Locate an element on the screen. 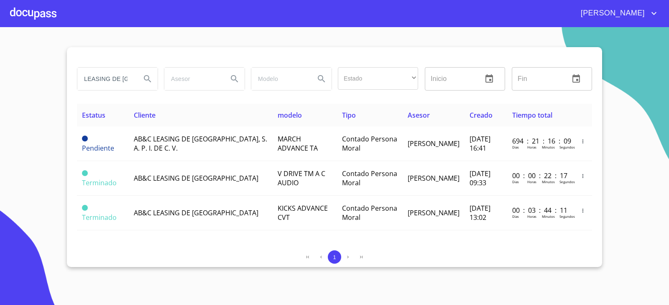 This screenshot has height=305, width=669. span: Tiempo total is located at coordinates (532, 115).